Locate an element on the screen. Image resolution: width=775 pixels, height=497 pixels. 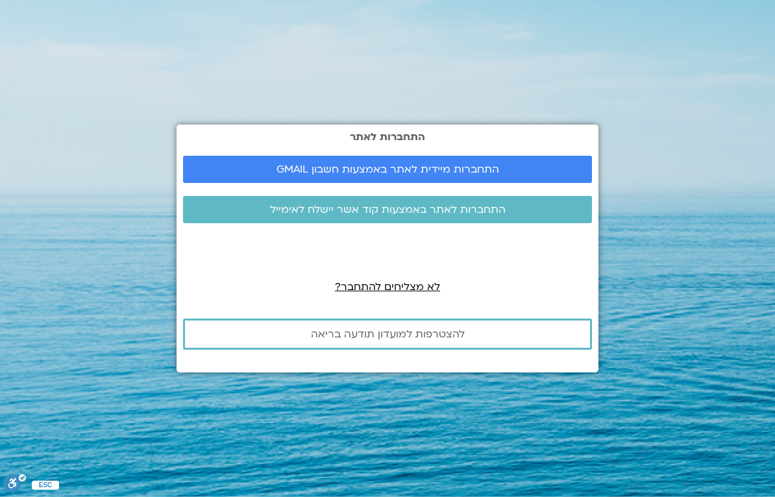
a: התחברות מיידית לאתר באמצעות חשבון GMAIL is located at coordinates (388, 169).